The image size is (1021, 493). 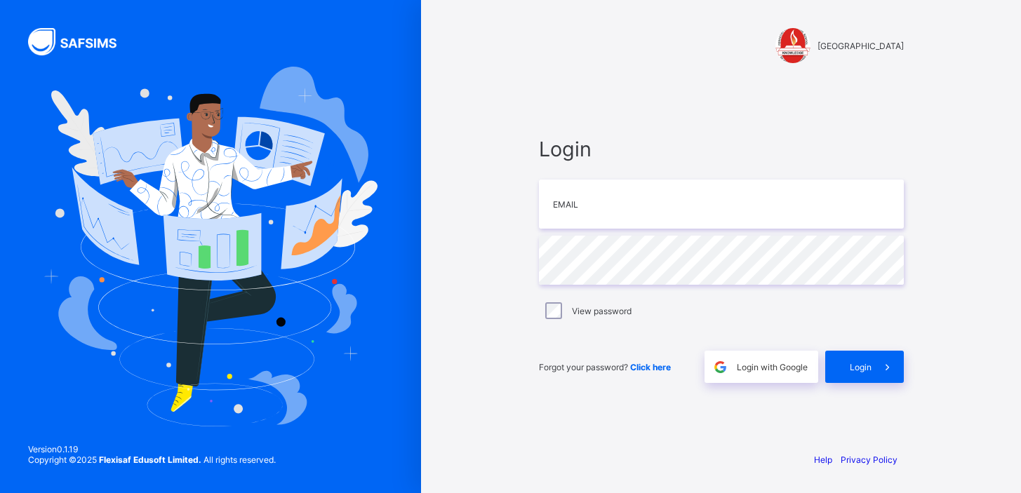 What do you see at coordinates (605, 367) in the screenshot?
I see `span: Forgot your password?` at bounding box center [605, 367].